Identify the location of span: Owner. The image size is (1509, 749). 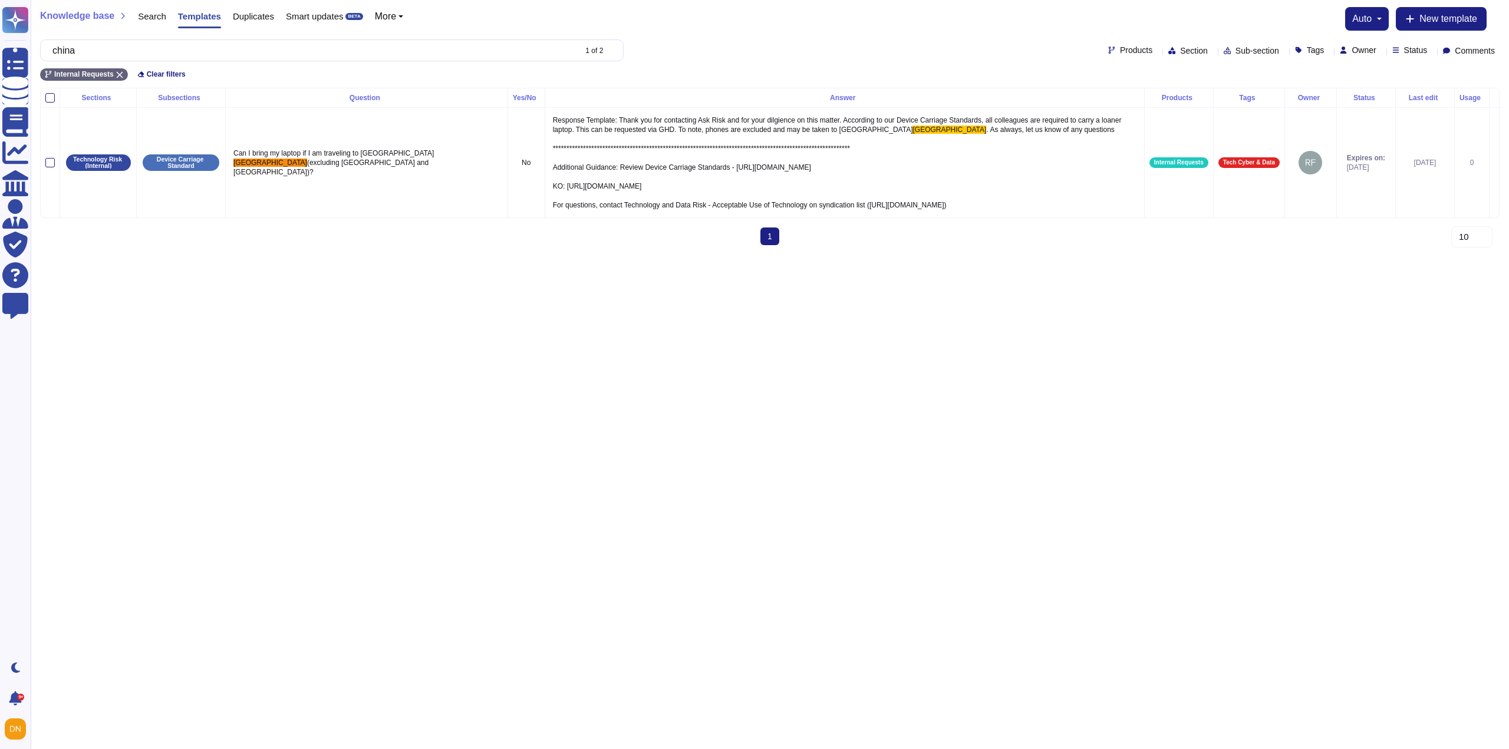
(1364, 50).